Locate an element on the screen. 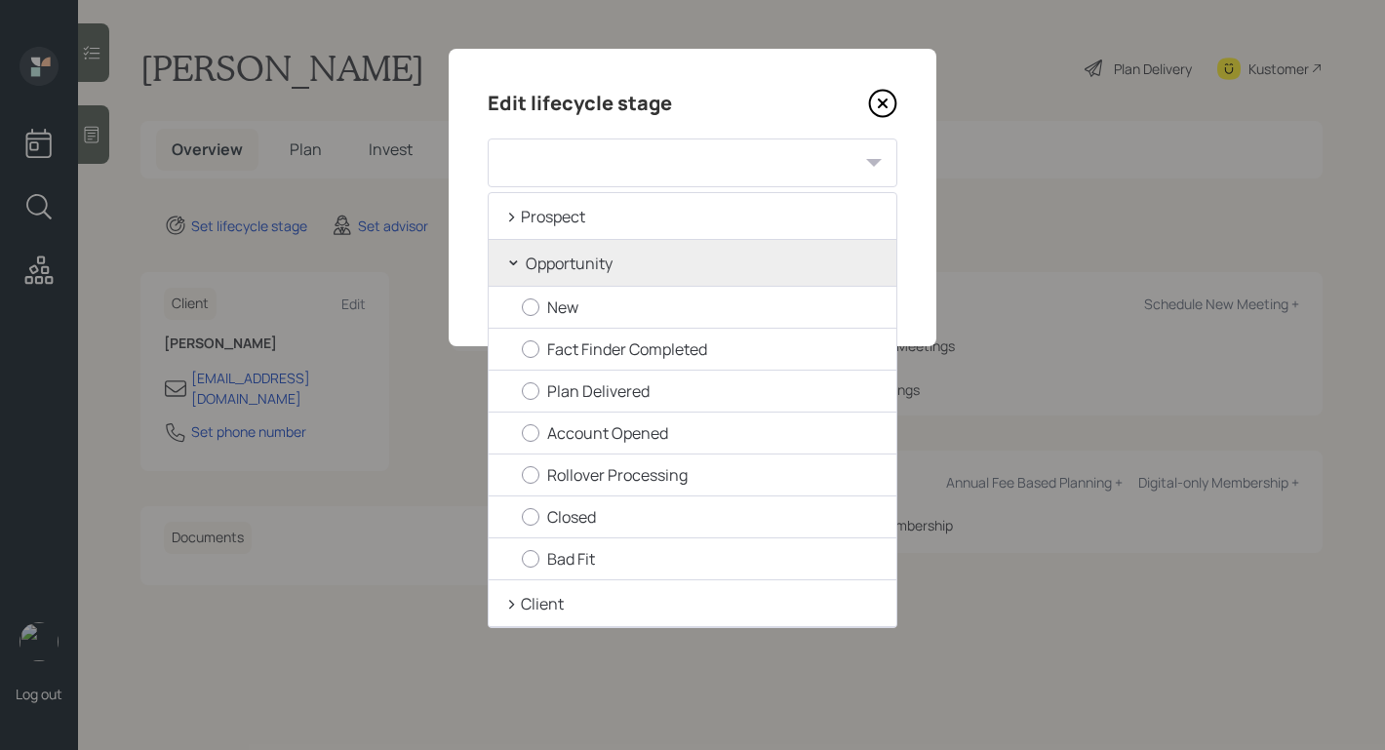 This screenshot has width=1385, height=750. label: Account Opened is located at coordinates (700, 433).